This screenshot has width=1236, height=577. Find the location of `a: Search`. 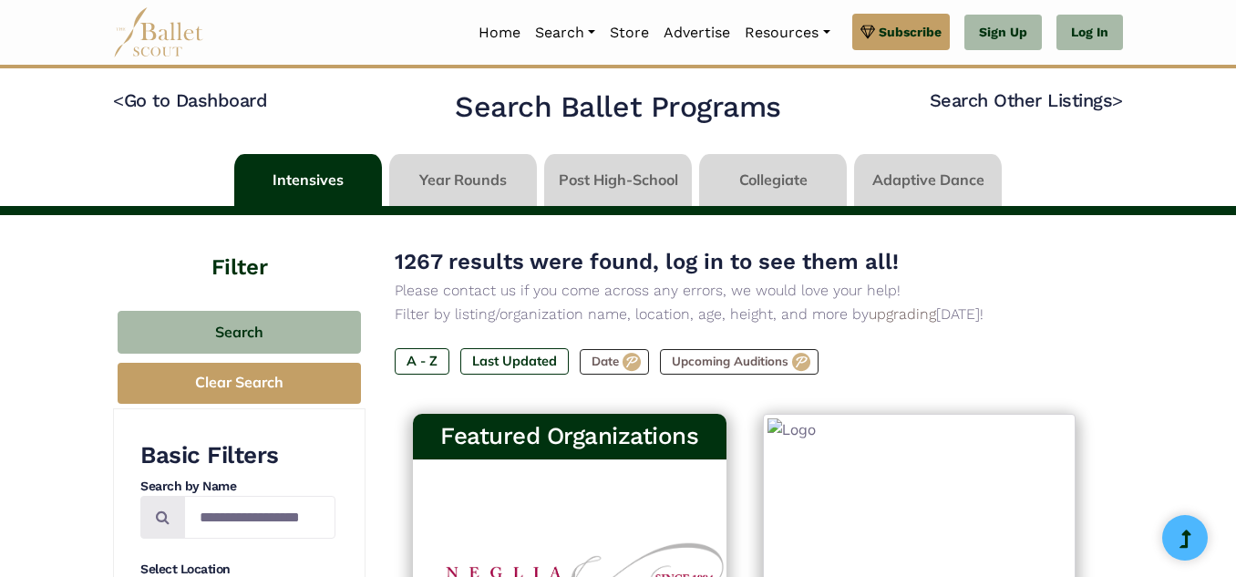

a: Search is located at coordinates (565, 33).